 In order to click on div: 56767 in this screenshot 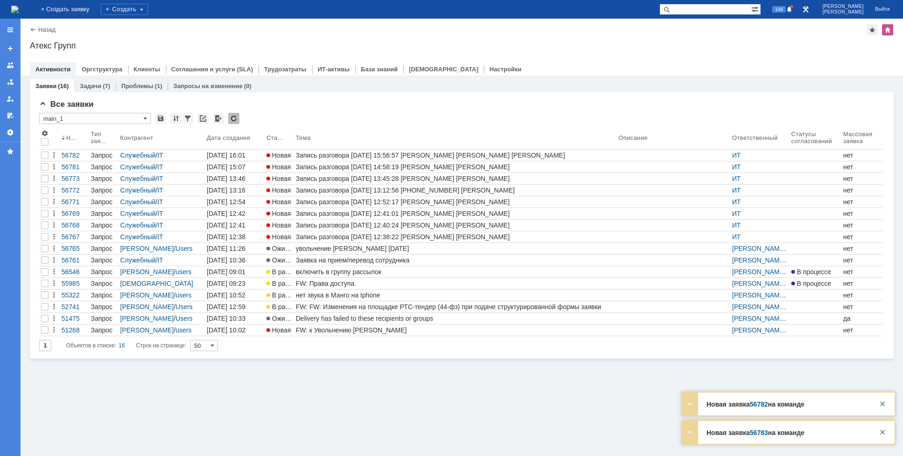, I will do `click(74, 237)`.